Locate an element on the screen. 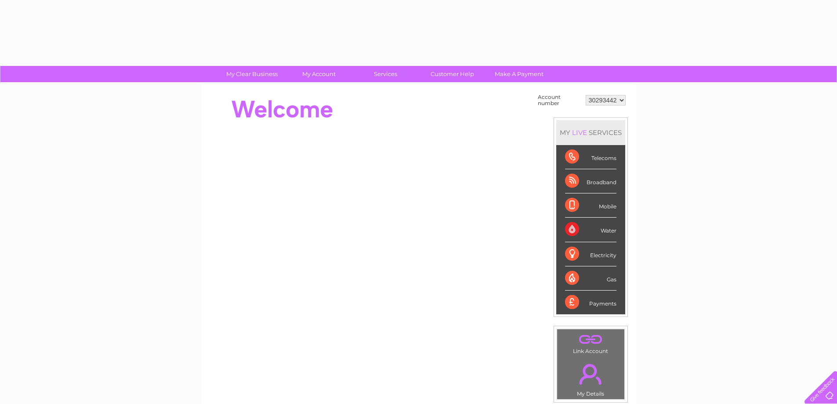 The height and width of the screenshot is (404, 837). td: Link Account is located at coordinates (590, 342).